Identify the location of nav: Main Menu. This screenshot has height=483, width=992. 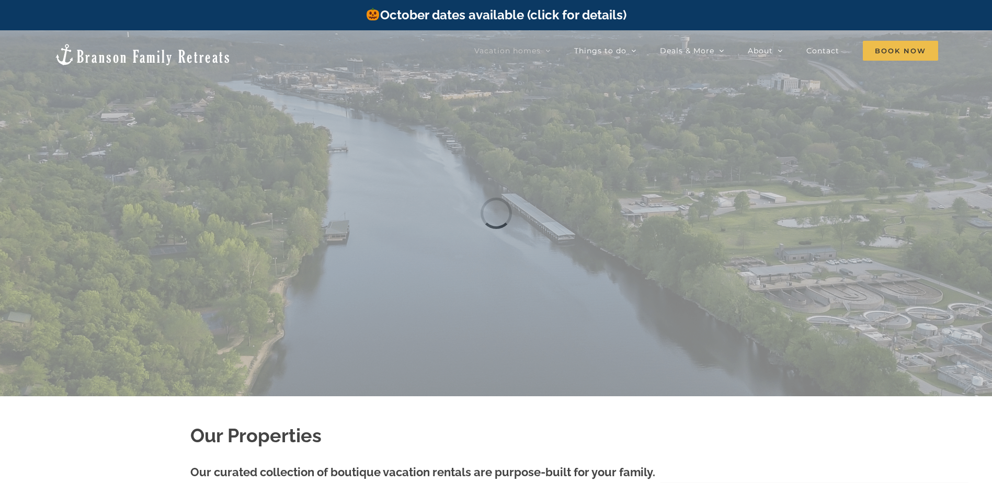
(706, 51).